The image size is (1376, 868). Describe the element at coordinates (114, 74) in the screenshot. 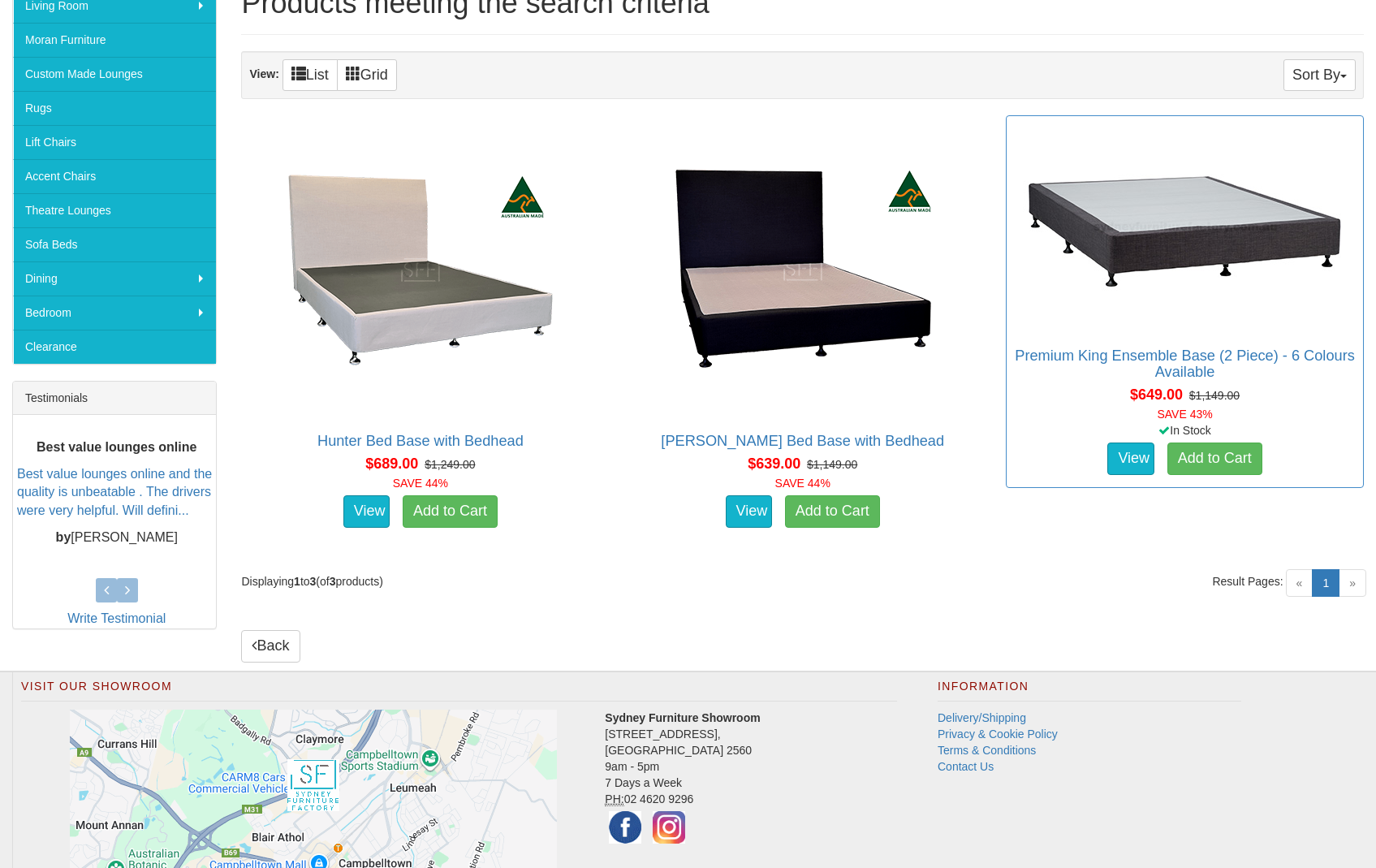

I see `a: Custom Made Lounges` at that location.